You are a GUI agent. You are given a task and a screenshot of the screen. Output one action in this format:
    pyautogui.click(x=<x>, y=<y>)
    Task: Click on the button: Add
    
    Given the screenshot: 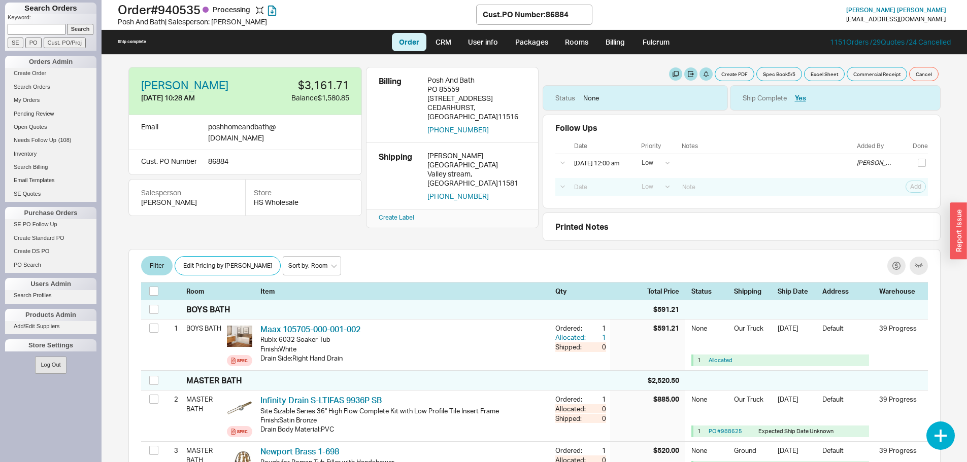 What is the action you would take?
    pyautogui.click(x=916, y=187)
    